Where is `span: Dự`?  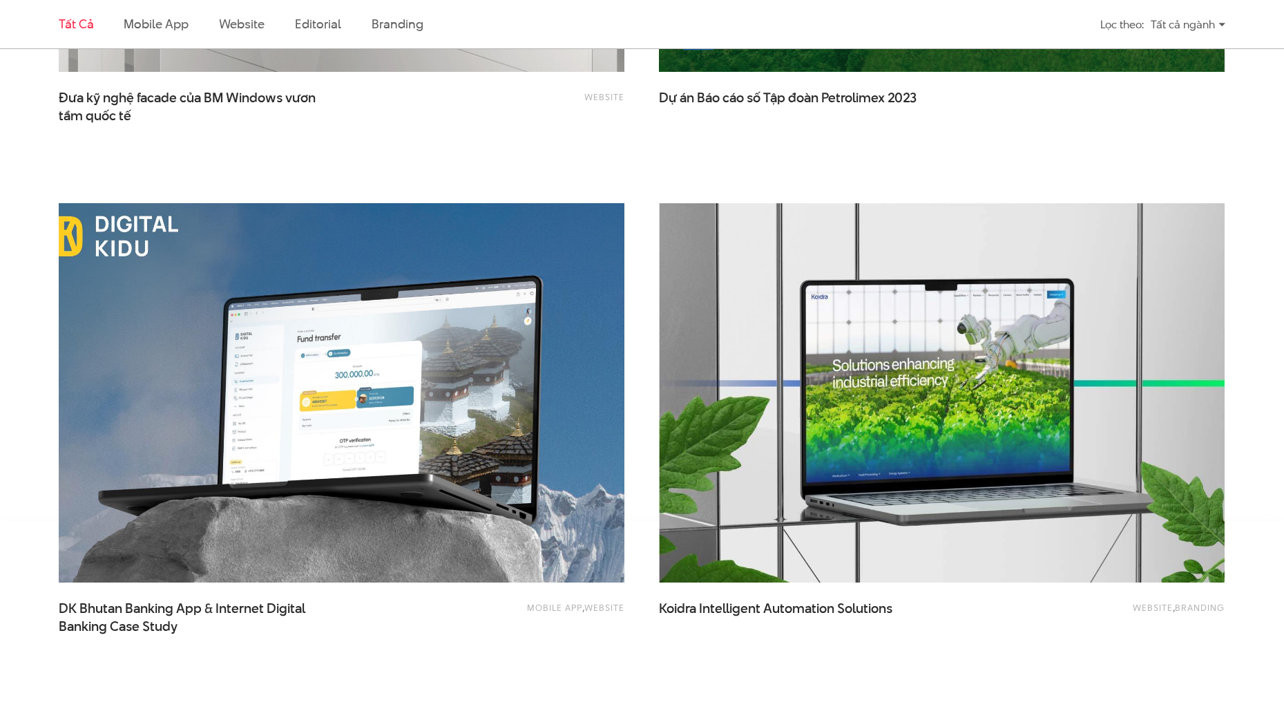 span: Dự is located at coordinates (668, 97).